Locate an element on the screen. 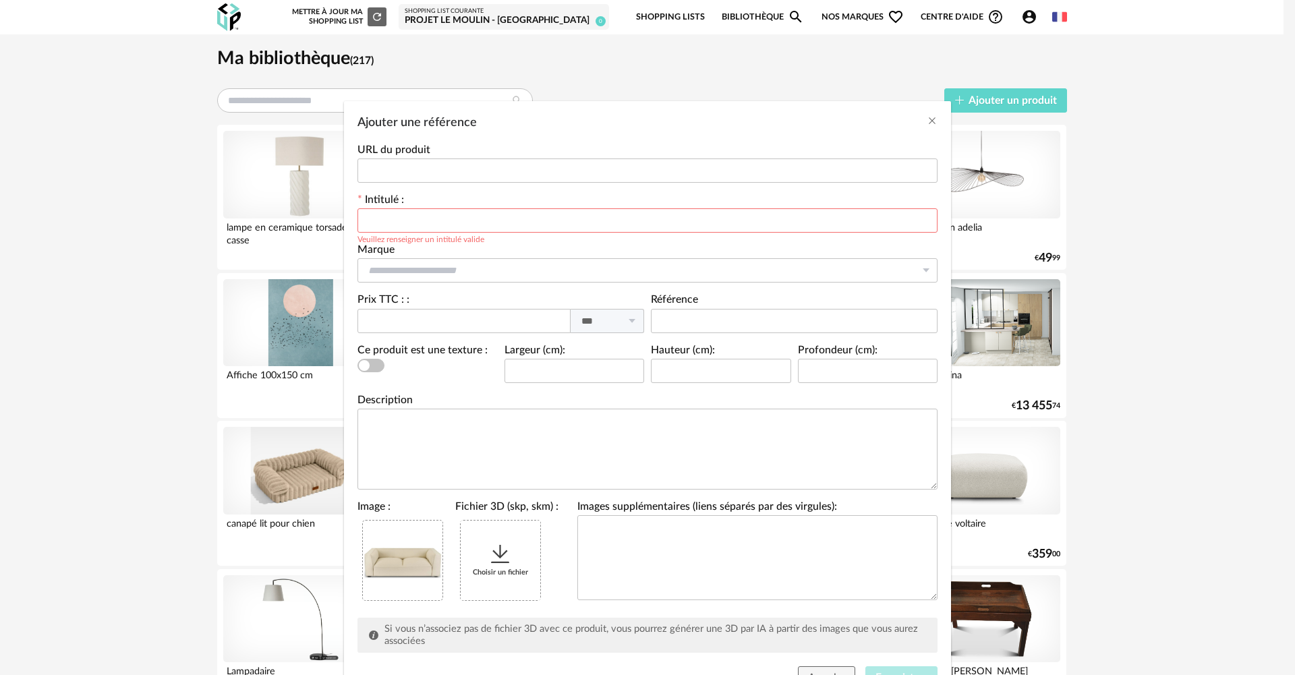 This screenshot has height=675, width=1295. span: Si vous n’associez pas de fichier 3D avec ce produit, vous pourrez générer une 3D par IA à partir... is located at coordinates (651, 635).